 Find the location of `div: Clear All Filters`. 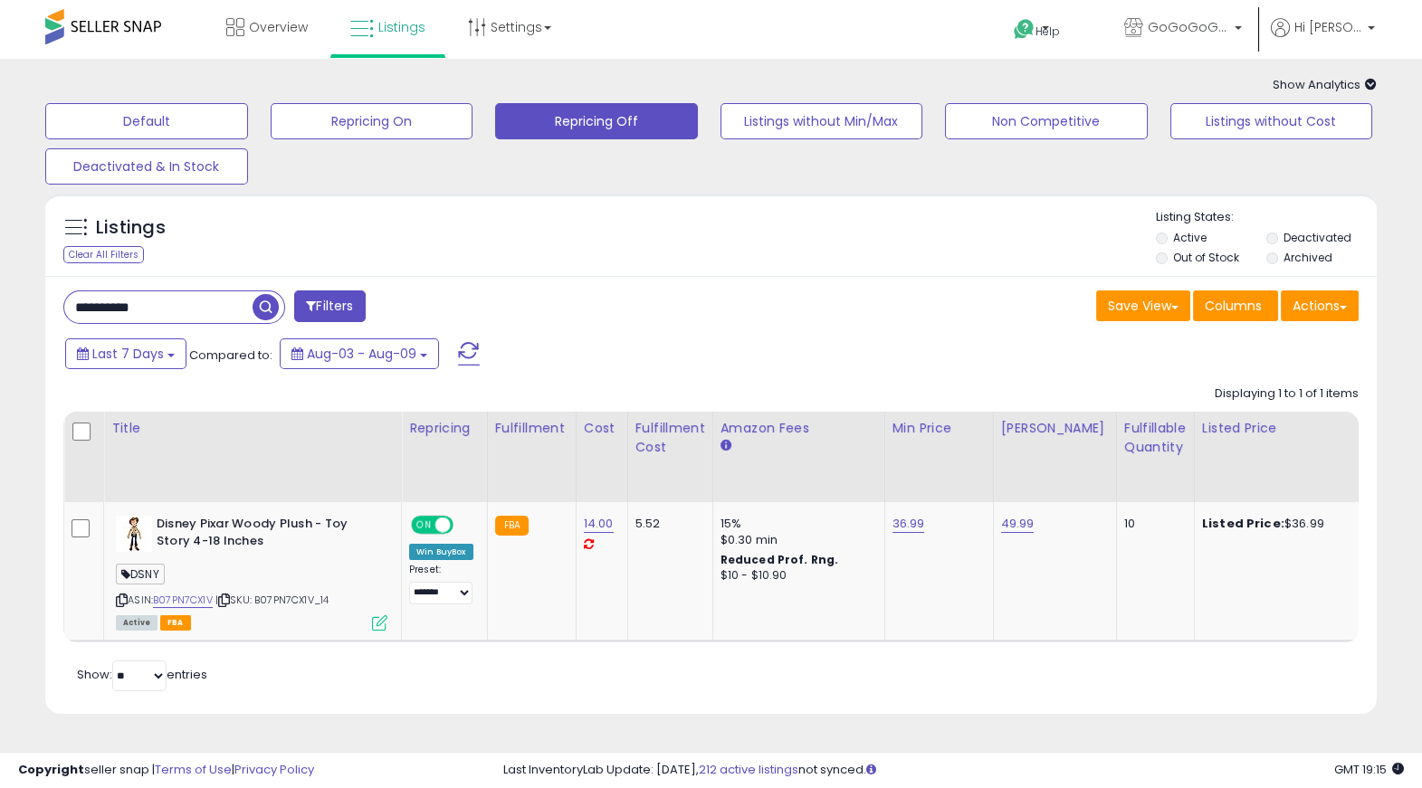

div: Clear All Filters is located at coordinates (103, 254).